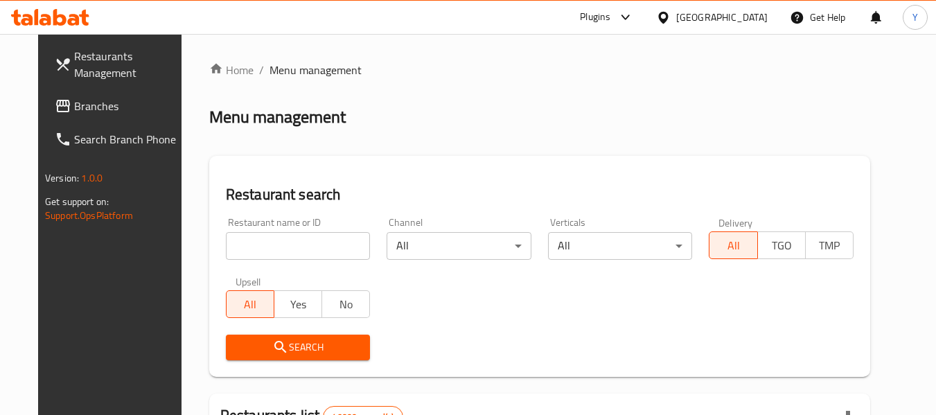 This screenshot has width=936, height=415. What do you see at coordinates (829, 245) in the screenshot?
I see `button: TMP` at bounding box center [829, 245].